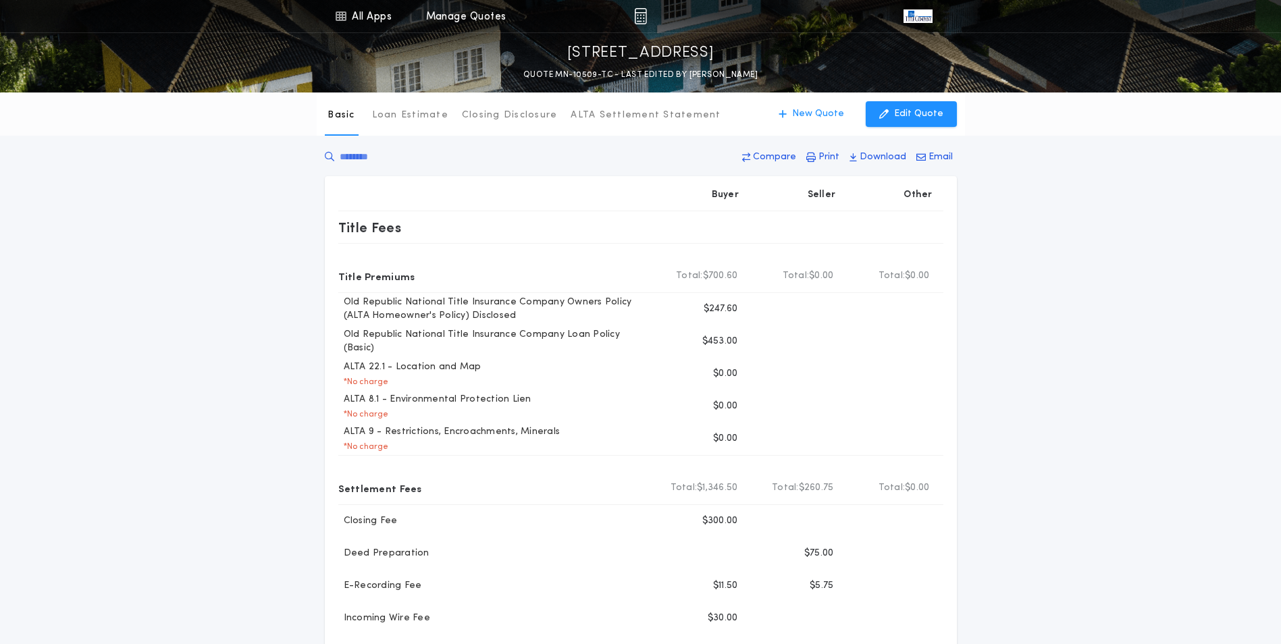  What do you see at coordinates (717, 488) in the screenshot?
I see `span: $1,346.50` at bounding box center [717, 488].